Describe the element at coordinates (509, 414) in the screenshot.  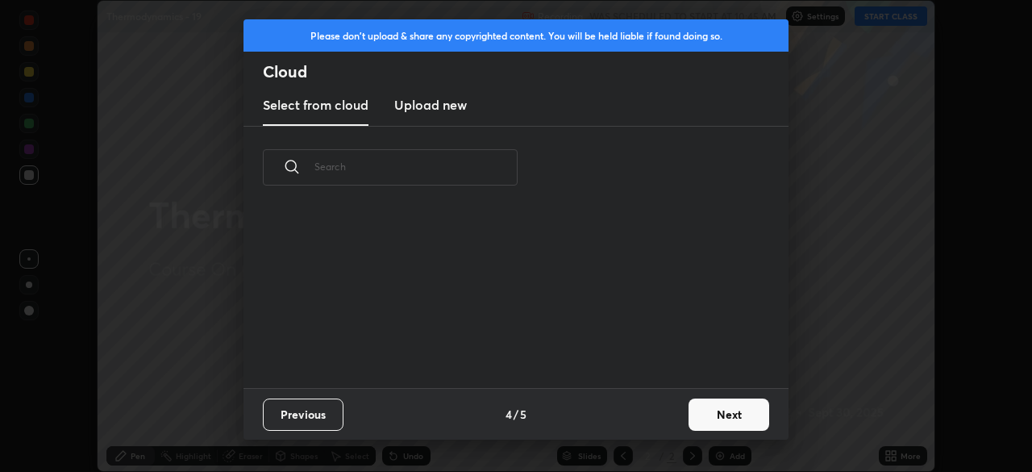
I see `h4: 4` at that location.